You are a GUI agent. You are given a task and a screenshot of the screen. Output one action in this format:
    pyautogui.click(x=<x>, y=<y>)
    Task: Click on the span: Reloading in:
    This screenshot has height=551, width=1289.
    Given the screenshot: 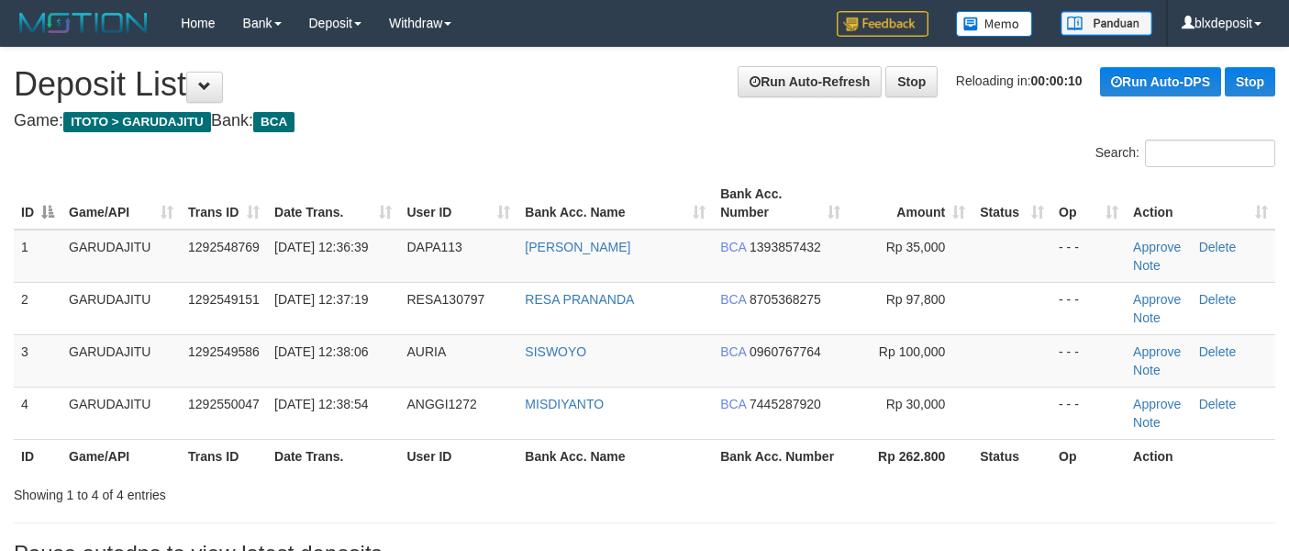 What is the action you would take?
    pyautogui.click(x=1020, y=81)
    